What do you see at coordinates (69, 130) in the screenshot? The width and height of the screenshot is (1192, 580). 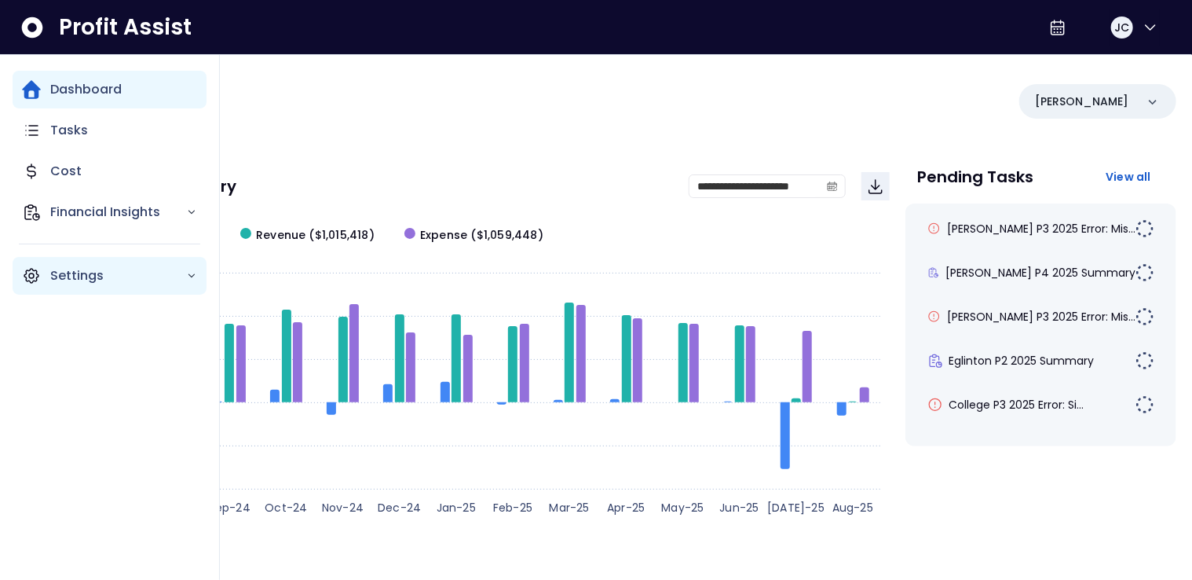 I see `p: Tasks` at bounding box center [69, 130].